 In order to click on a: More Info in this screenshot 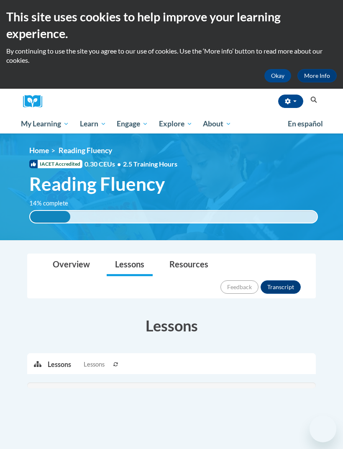, I will do `click(317, 76)`.